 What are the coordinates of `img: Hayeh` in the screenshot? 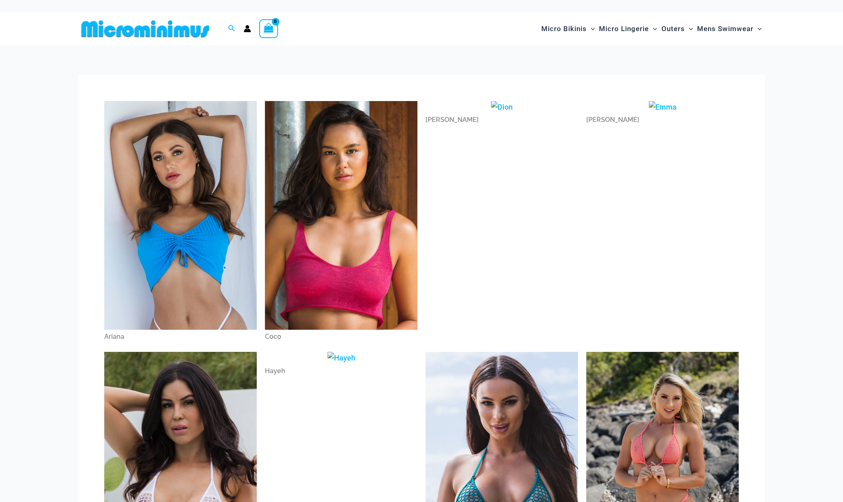 It's located at (341, 358).